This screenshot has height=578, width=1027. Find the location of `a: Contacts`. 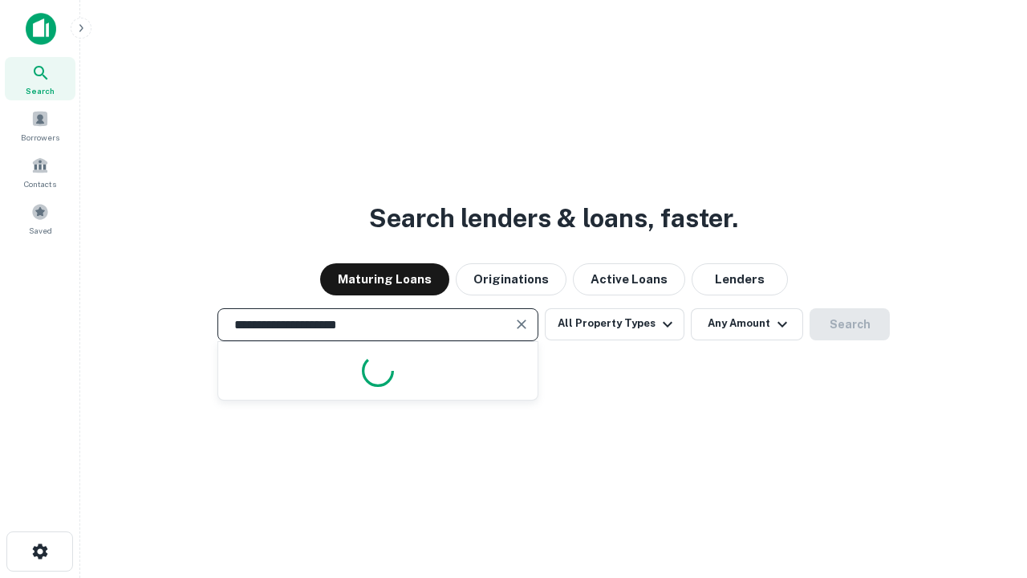

a: Contacts is located at coordinates (40, 172).